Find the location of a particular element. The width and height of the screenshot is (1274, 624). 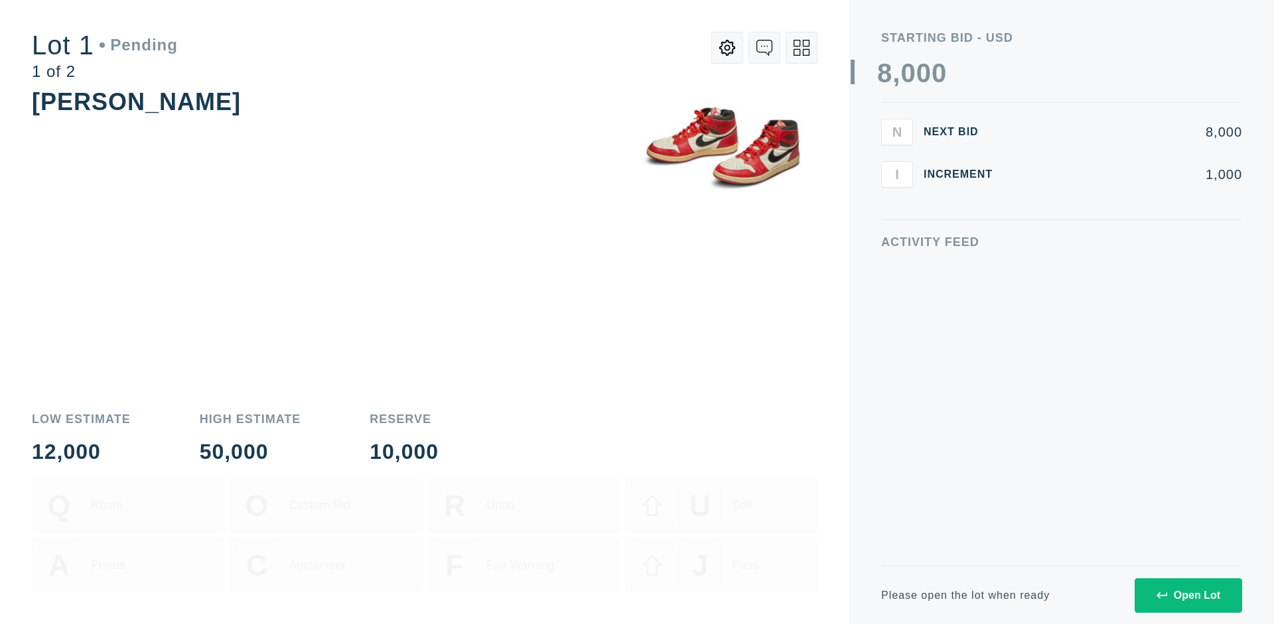

button: N is located at coordinates (897, 132).